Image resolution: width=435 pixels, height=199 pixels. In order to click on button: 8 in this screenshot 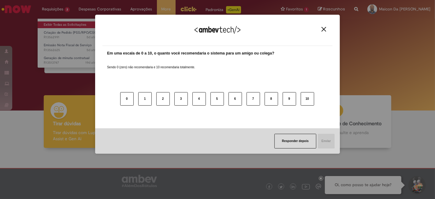, I will do `click(271, 99)`.